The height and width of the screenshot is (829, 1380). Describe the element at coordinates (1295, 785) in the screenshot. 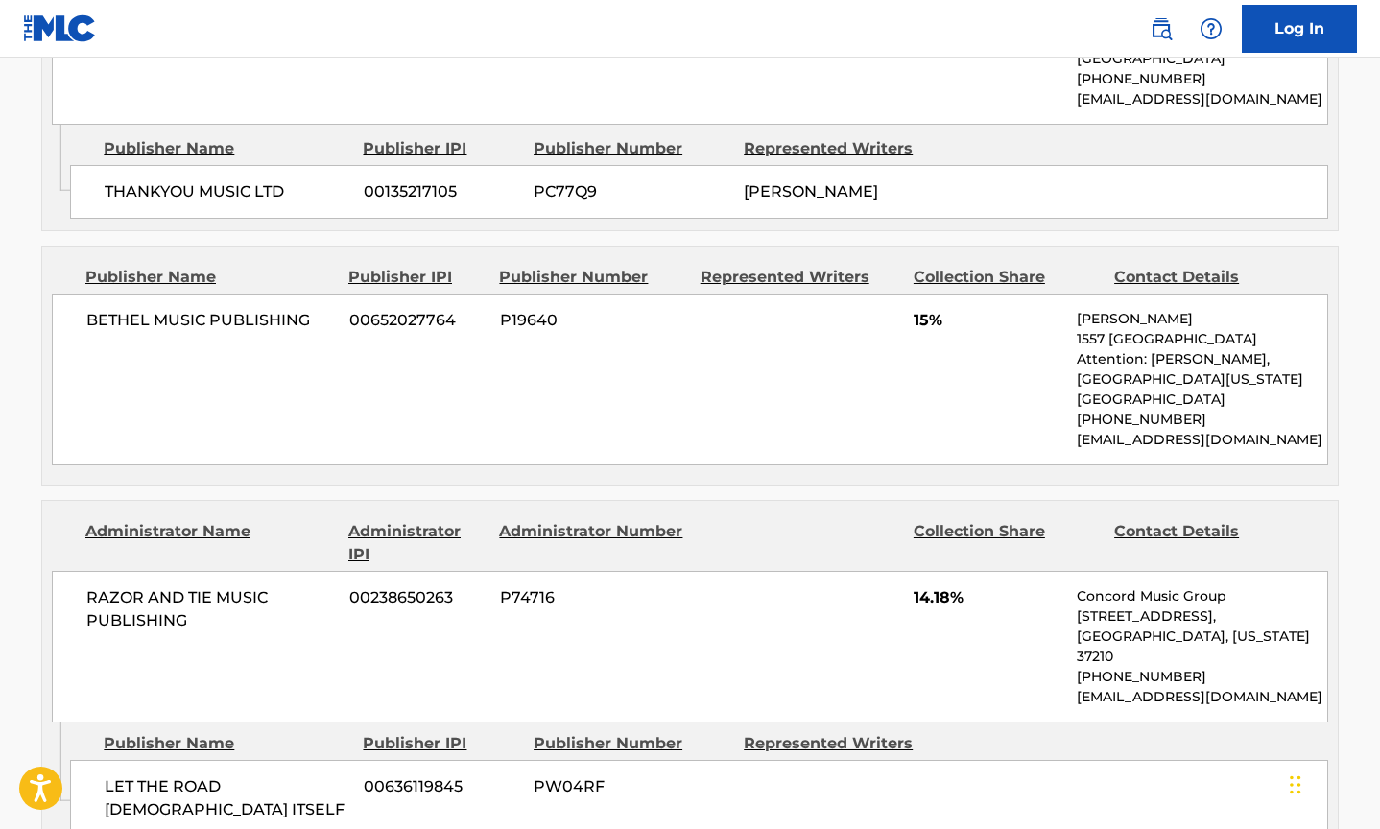

I see `div: Drag` at that location.